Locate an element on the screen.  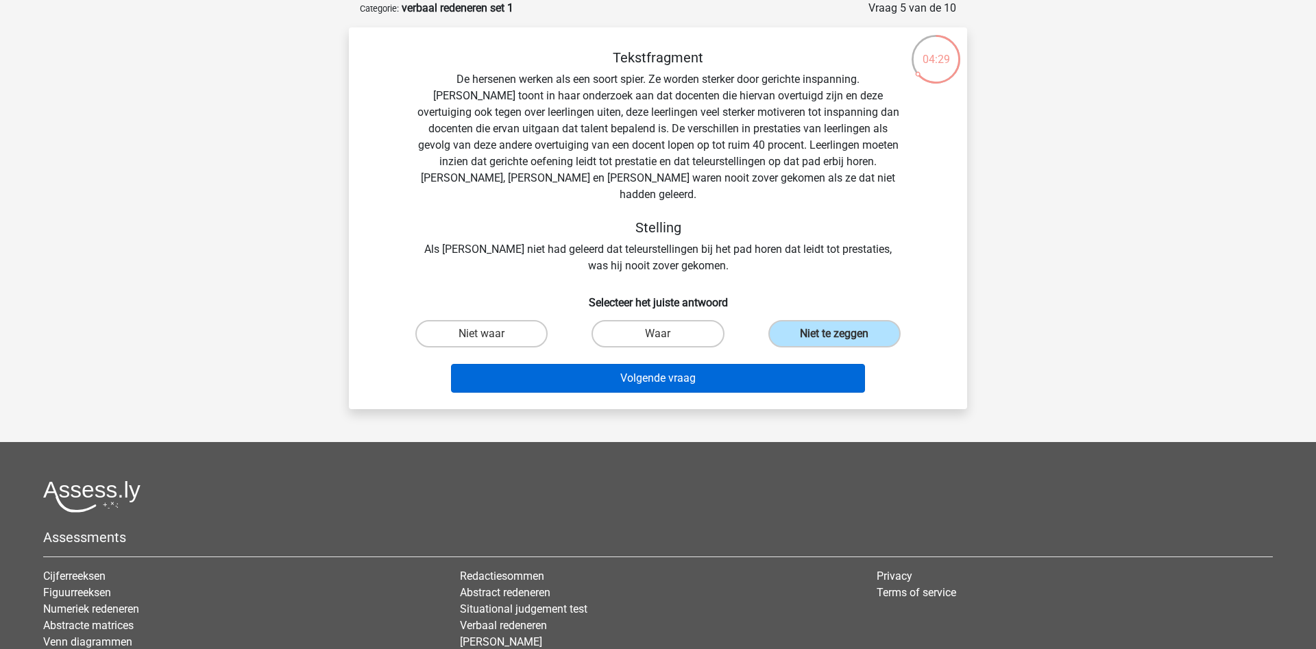
h6: Selecteer het juiste antwoord is located at coordinates (658, 297).